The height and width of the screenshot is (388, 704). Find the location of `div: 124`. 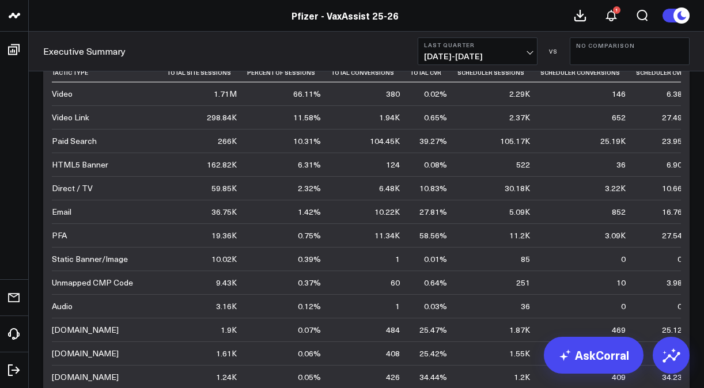

div: 124 is located at coordinates (393, 165).